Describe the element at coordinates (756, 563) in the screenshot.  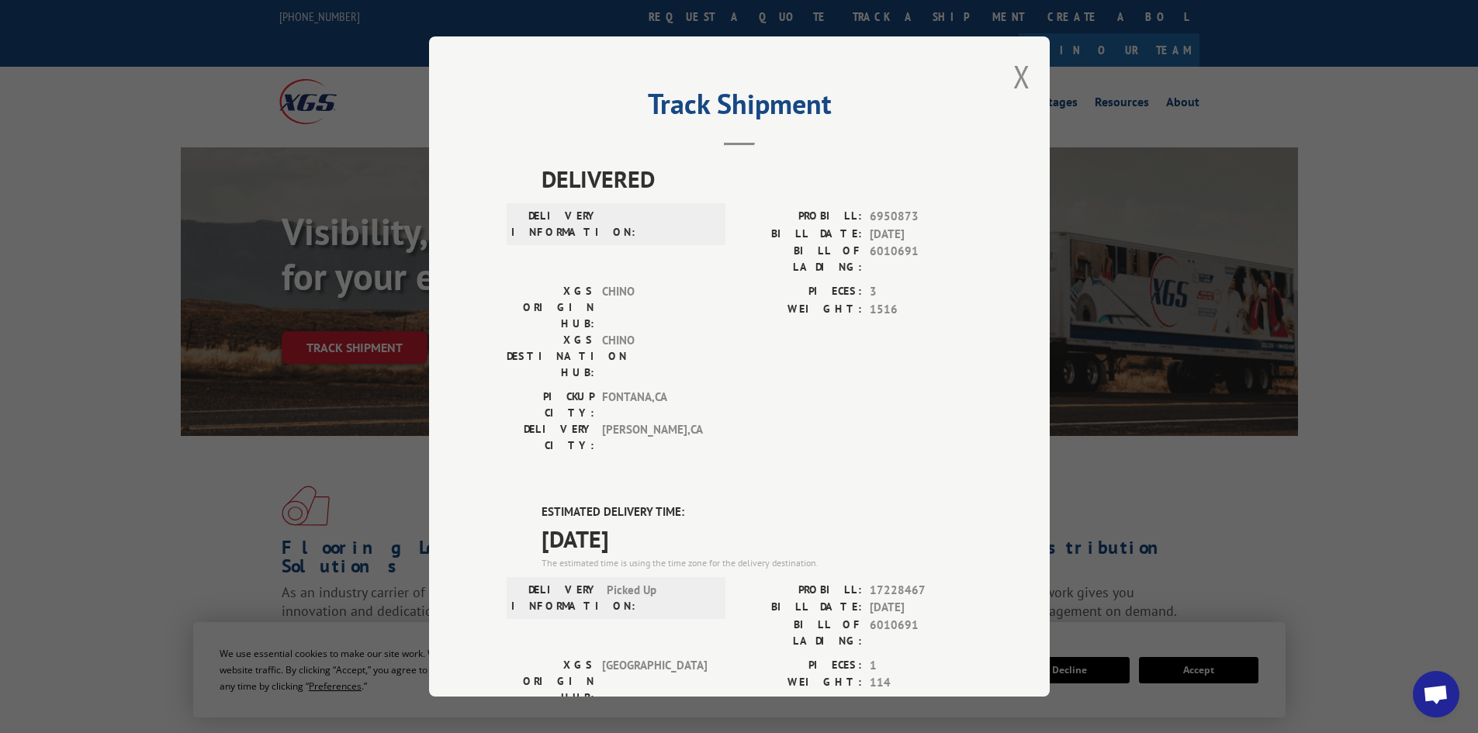
I see `div: The estimated time is using the time zone for the delivery destination.` at that location.